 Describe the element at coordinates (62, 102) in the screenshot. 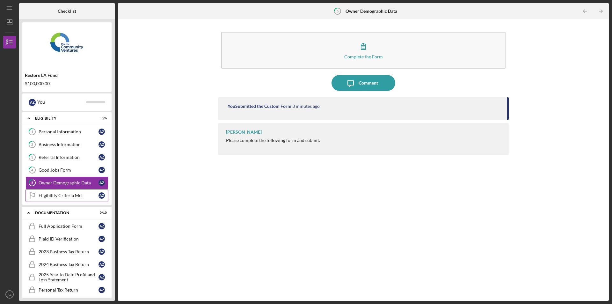

I see `div: You` at that location.